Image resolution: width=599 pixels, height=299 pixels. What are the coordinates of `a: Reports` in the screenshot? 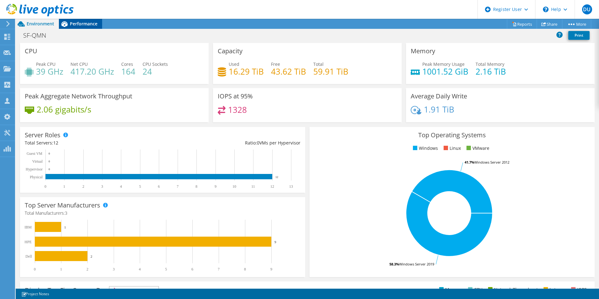 It's located at (522, 24).